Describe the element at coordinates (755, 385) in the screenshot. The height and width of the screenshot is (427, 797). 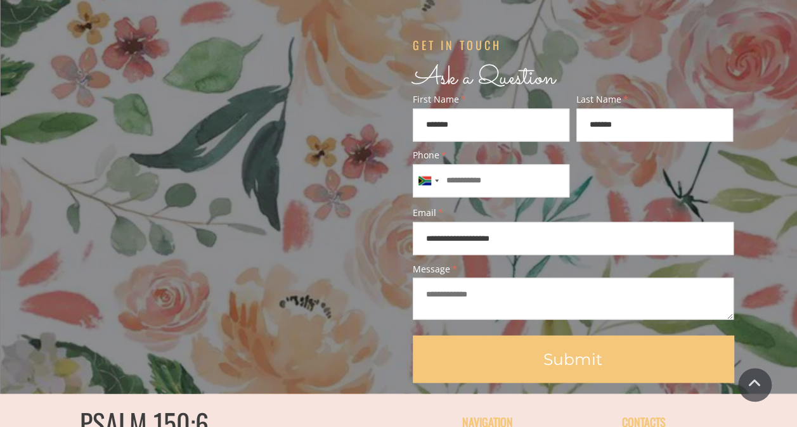
I see `a: Scroll To Top` at that location.